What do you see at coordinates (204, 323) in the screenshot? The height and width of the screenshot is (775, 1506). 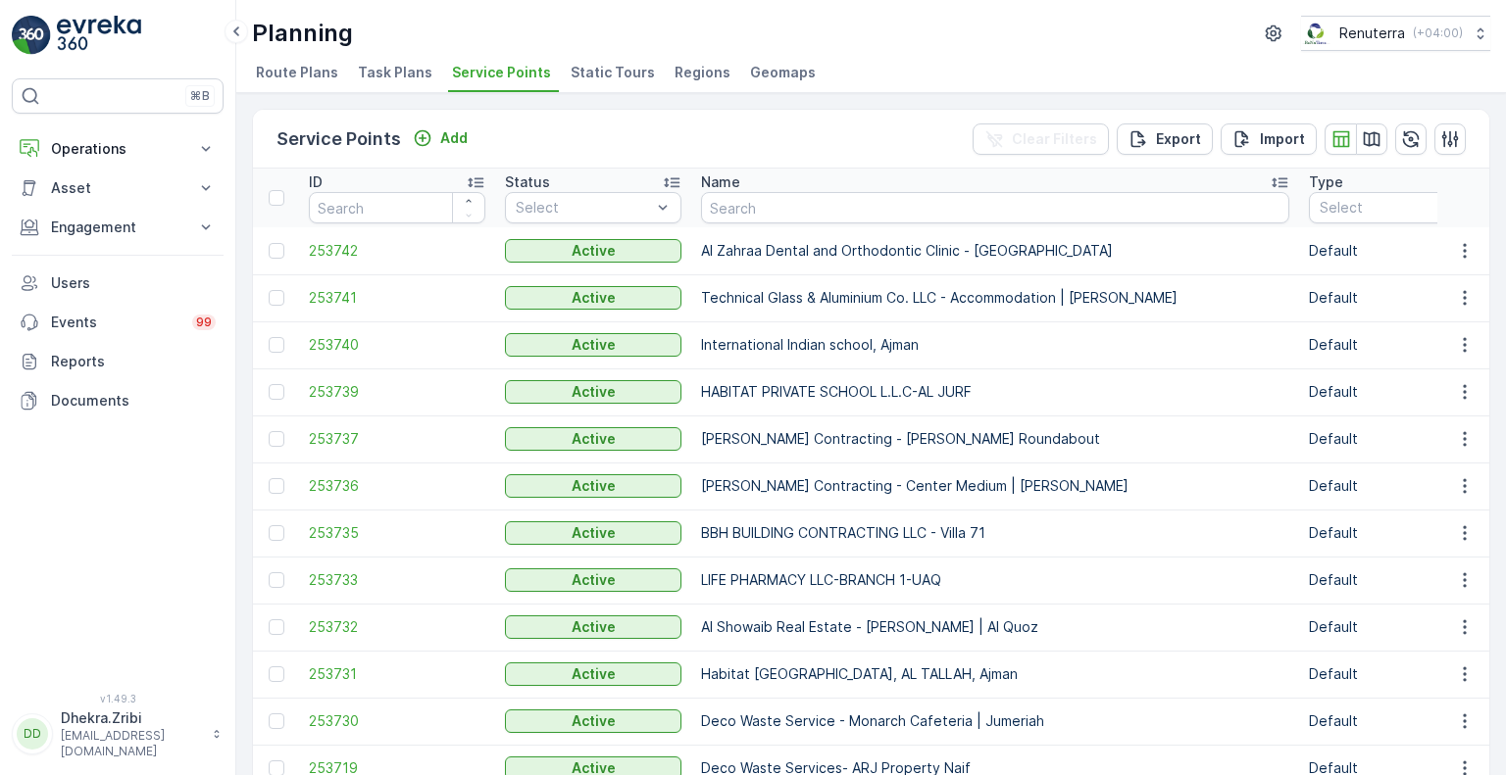 I see `p: 99` at bounding box center [204, 323].